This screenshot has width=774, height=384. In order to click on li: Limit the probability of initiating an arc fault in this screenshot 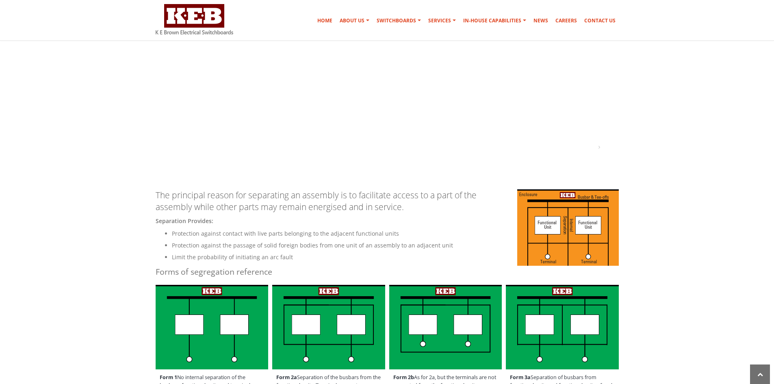, I will do `click(396, 257)`.